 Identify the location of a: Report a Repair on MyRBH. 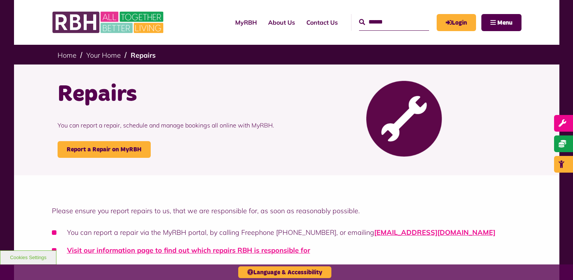
(104, 149).